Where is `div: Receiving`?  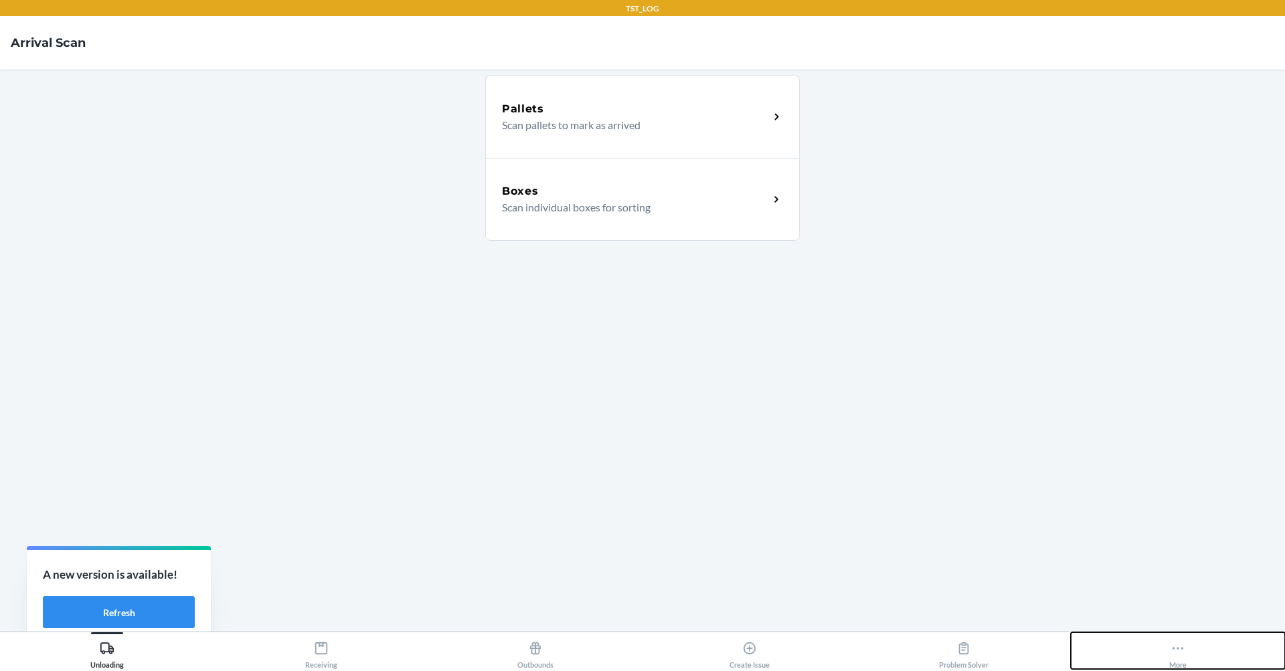 div: Receiving is located at coordinates (321, 652).